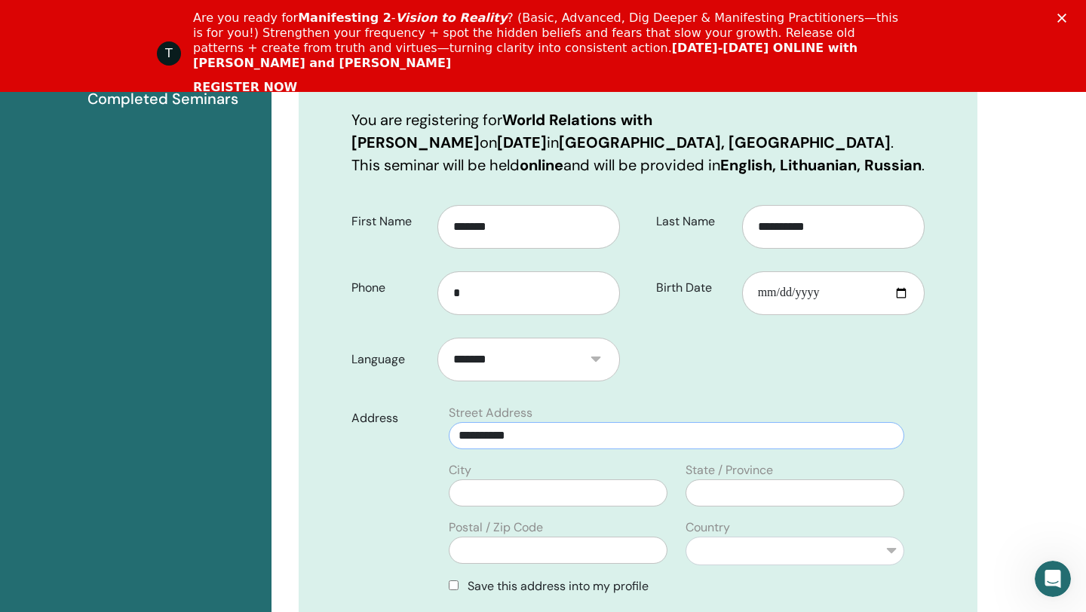 This screenshot has width=1086, height=612. I want to click on b: English, Lithuanian, Russian, so click(820, 165).